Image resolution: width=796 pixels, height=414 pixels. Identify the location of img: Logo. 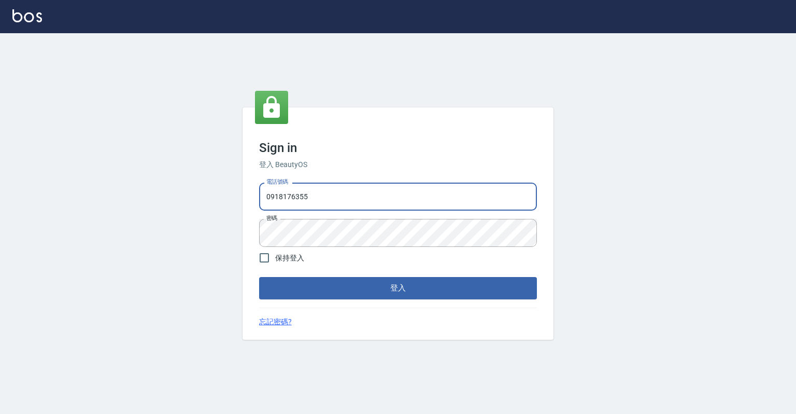
(27, 16).